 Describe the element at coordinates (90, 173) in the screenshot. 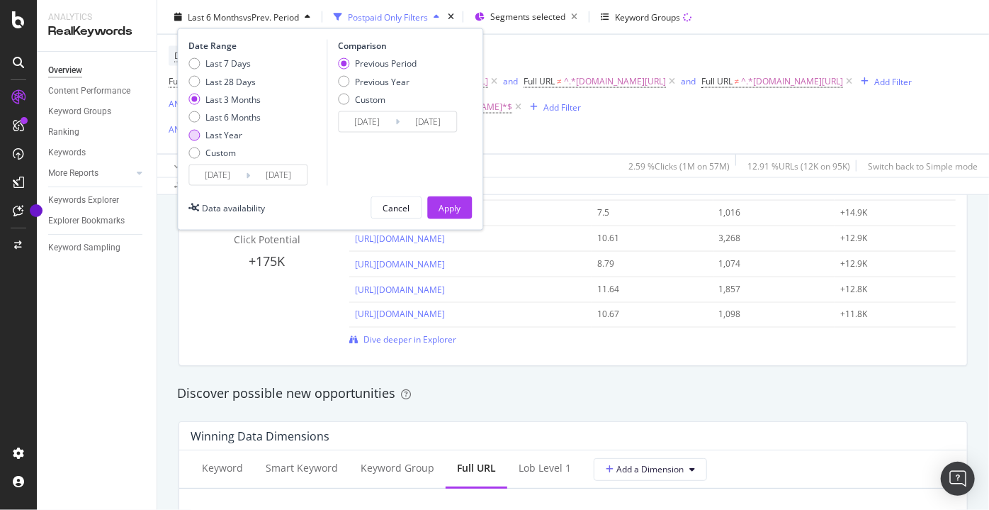

I see `a: More Reports` at that location.